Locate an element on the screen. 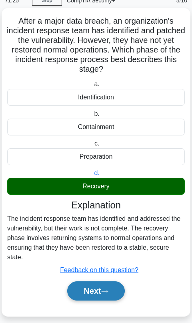  div: Recovery is located at coordinates (96, 186).